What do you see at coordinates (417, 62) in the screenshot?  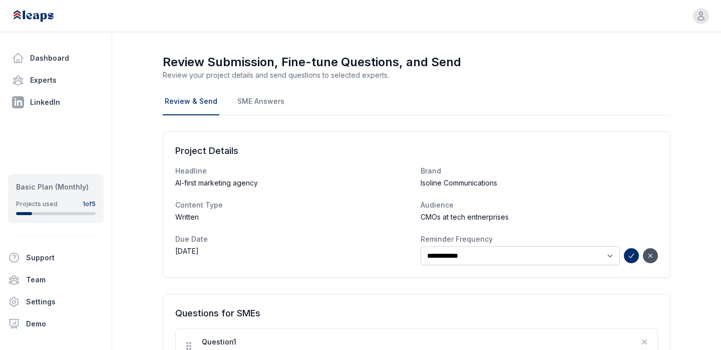 I see `h1: Review Submission, Fine-tune Questions, and Send` at bounding box center [417, 62].